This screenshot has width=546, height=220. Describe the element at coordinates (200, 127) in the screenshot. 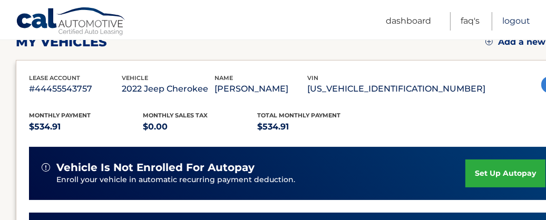

I see `p: $0.00` at that location.